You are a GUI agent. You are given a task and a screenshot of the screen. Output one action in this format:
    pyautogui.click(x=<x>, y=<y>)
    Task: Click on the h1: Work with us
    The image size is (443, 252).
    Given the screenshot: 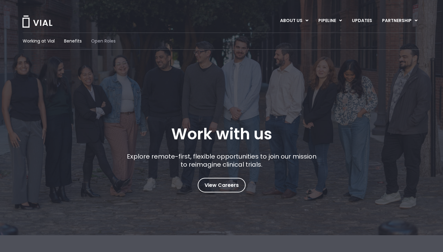 What is the action you would take?
    pyautogui.click(x=222, y=134)
    